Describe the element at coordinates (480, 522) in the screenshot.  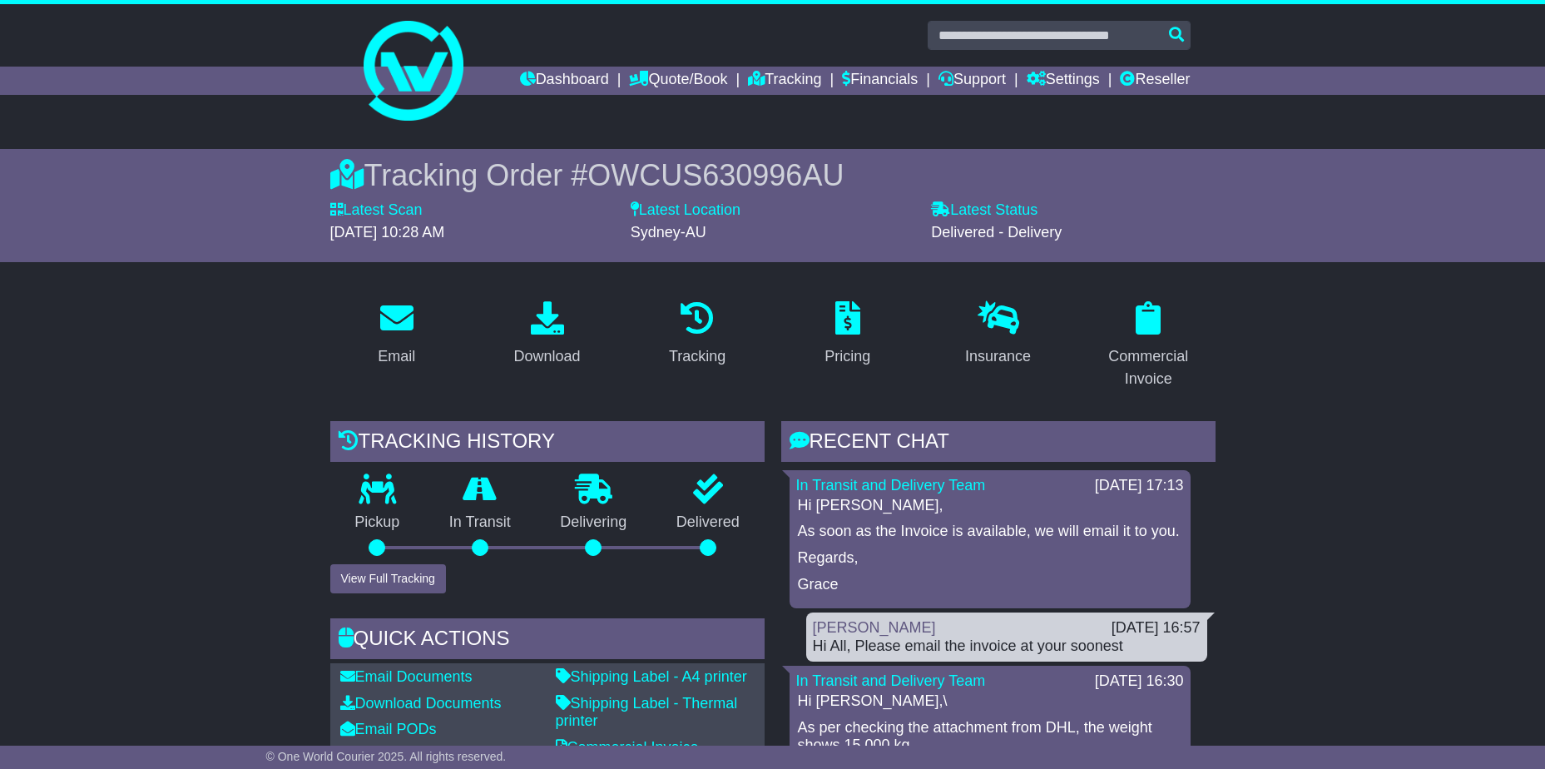
I see `p: In Transit` at that location.